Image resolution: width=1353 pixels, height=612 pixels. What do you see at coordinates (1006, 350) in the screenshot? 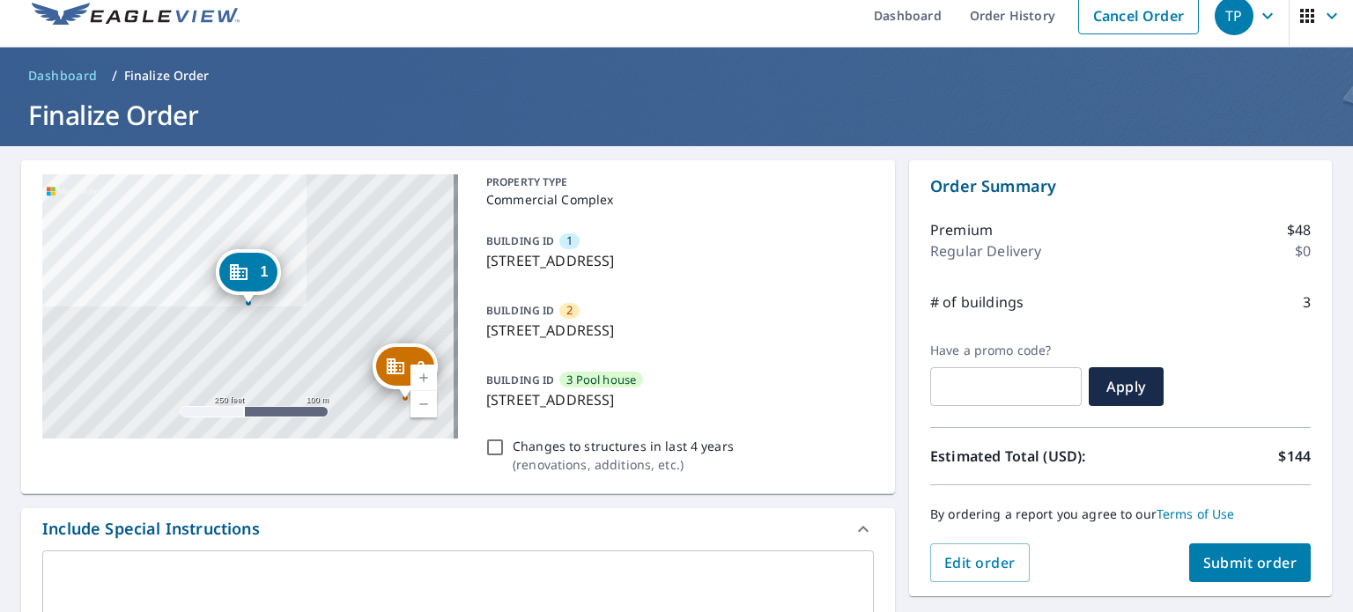
I see `label: Have a promo code?` at bounding box center [1006, 350].